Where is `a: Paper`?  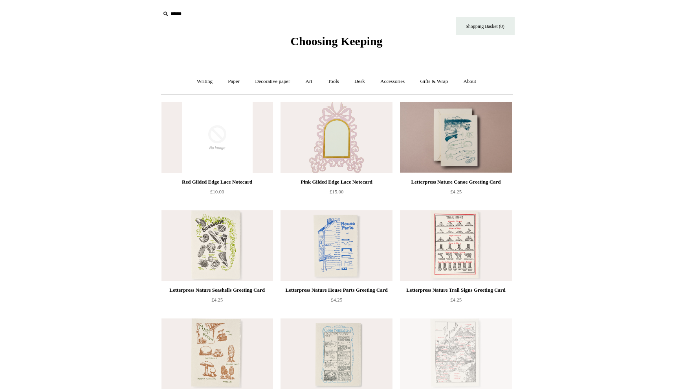
a: Paper is located at coordinates (234, 81).